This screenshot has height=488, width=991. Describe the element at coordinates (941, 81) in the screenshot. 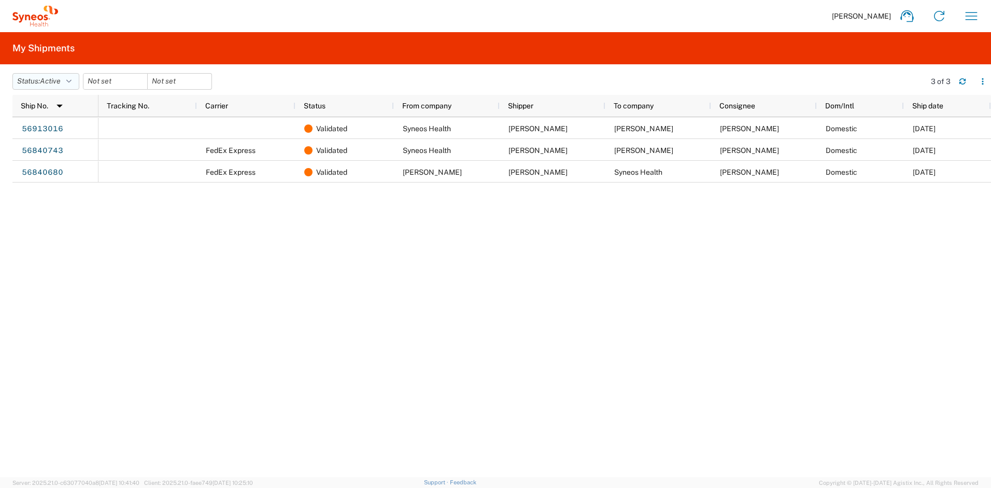

I see `div: 3 of 3` at that location.